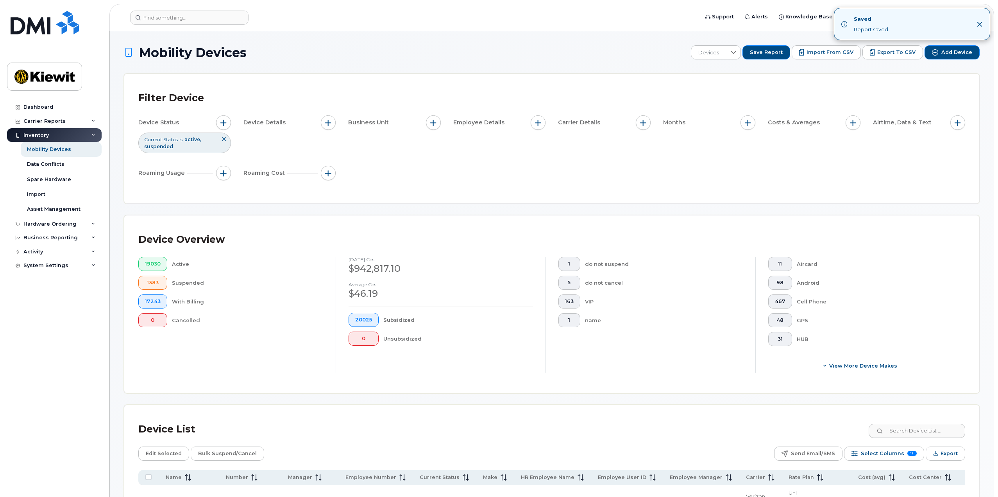 The height and width of the screenshot is (497, 998). I want to click on button: Select Columns 13, so click(884, 453).